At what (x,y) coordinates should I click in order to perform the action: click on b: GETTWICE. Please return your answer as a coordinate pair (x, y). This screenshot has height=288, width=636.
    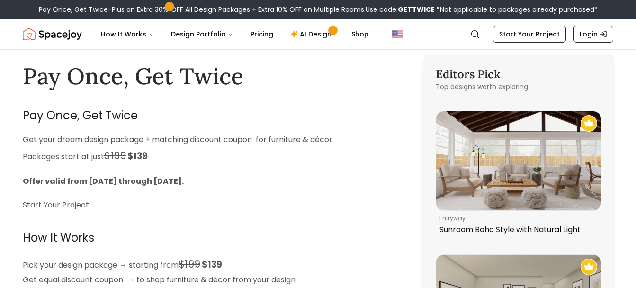
    Looking at the image, I should click on (416, 9).